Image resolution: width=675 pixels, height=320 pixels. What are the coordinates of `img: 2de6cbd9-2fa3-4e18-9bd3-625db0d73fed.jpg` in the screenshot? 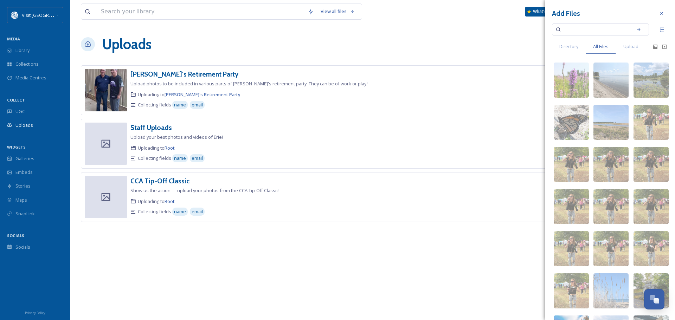 It's located at (571, 207).